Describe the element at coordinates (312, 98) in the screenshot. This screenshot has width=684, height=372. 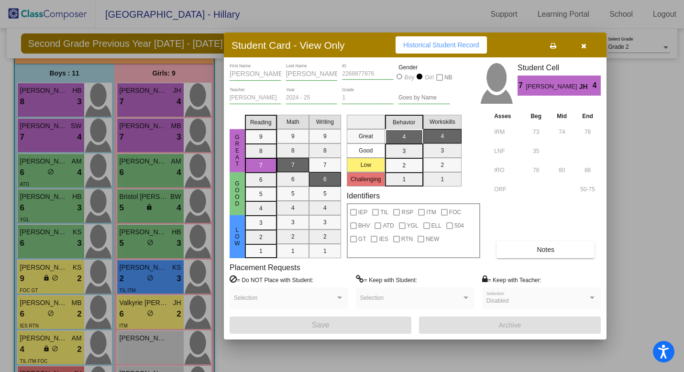
I see `input: year` at that location.